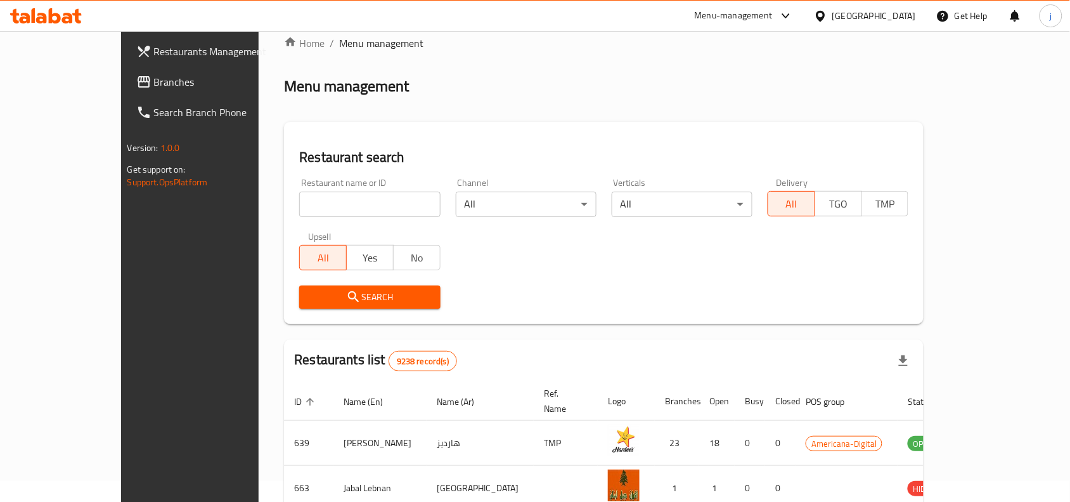 The width and height of the screenshot is (1070, 502). I want to click on span: TGO, so click(839, 204).